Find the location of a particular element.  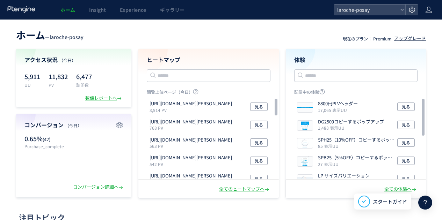

i: 484,846 表示UU is located at coordinates (333, 182).